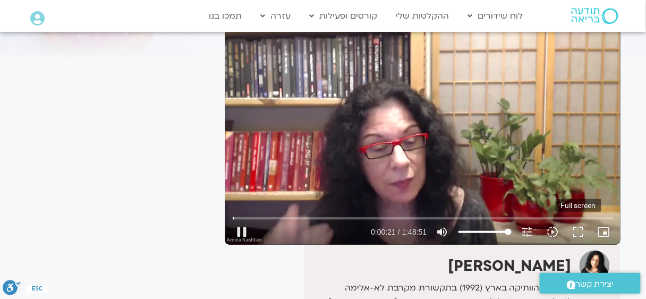 Image resolution: width=646 pixels, height=299 pixels. Describe the element at coordinates (595, 284) in the screenshot. I see `span: יצירת קשר` at that location.